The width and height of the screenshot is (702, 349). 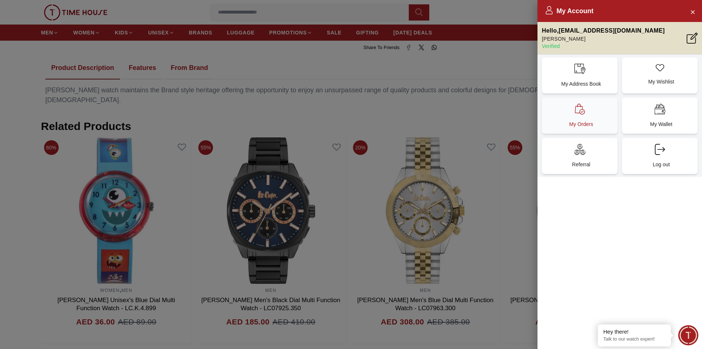 I want to click on p: Log out, so click(x=661, y=164).